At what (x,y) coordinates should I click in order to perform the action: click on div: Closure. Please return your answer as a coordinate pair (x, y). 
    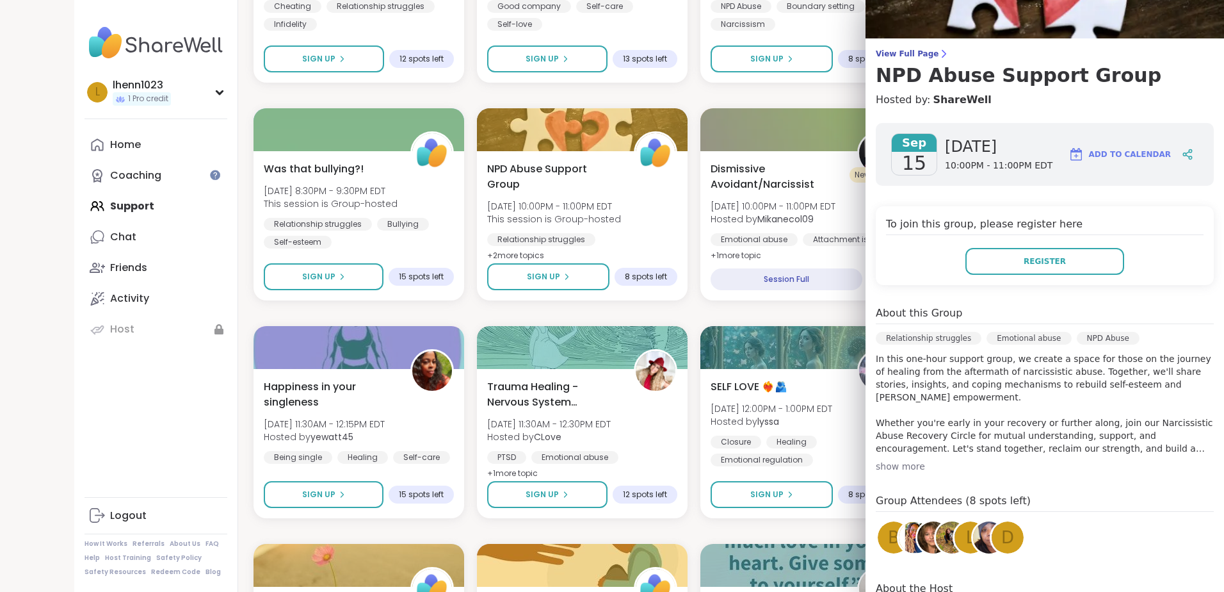
    Looking at the image, I should click on (736, 442).